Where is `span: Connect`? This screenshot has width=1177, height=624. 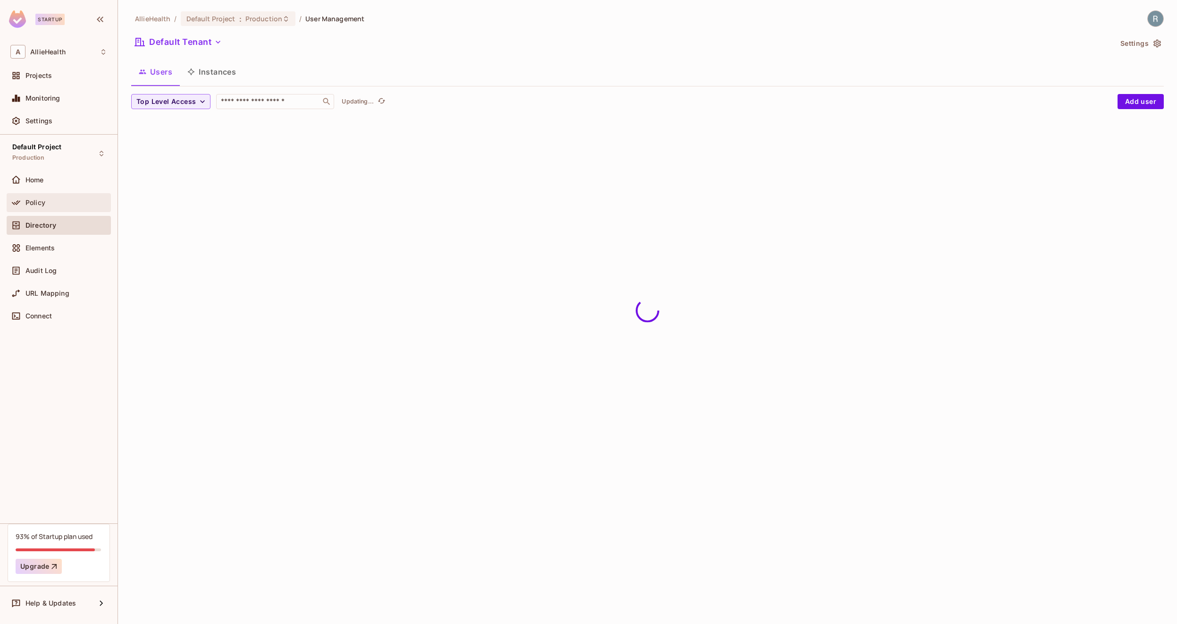 span: Connect is located at coordinates (39, 316).